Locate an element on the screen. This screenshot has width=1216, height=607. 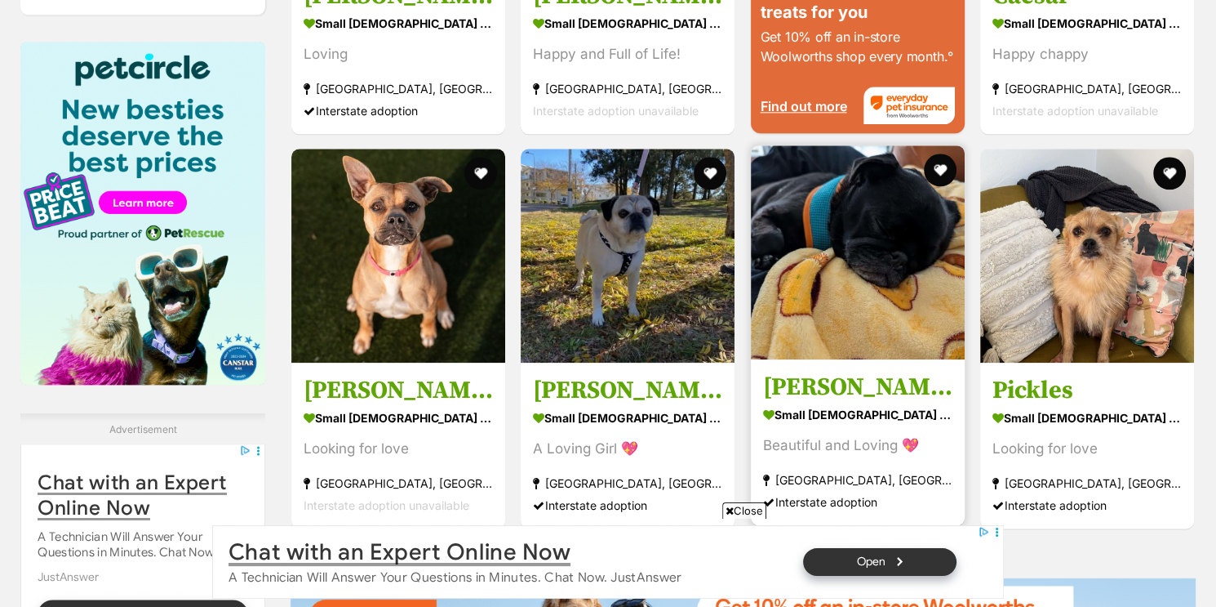
img: Cleo - Pug Dog is located at coordinates (628, 256).